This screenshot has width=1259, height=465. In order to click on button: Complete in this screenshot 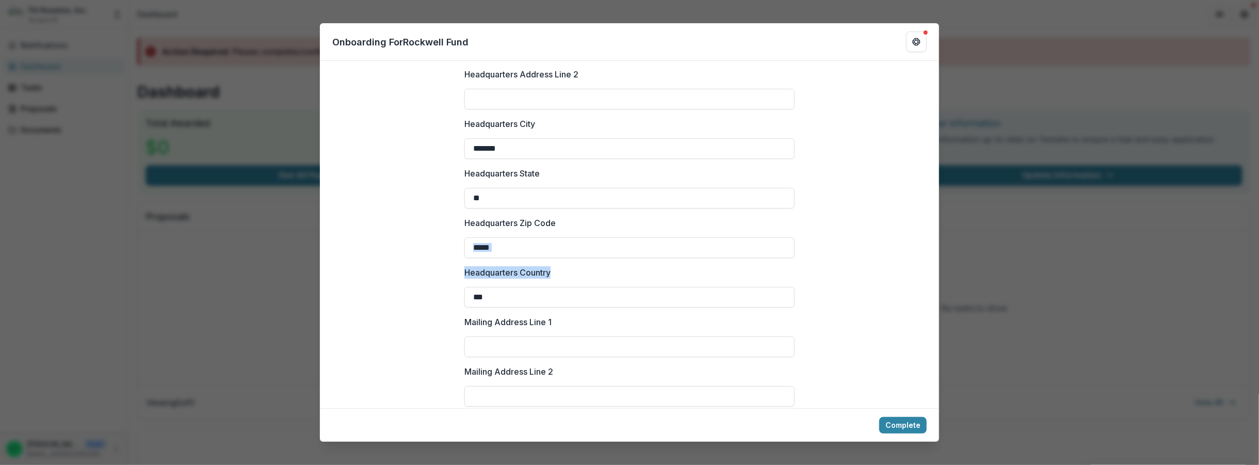, I will do `click(903, 425)`.